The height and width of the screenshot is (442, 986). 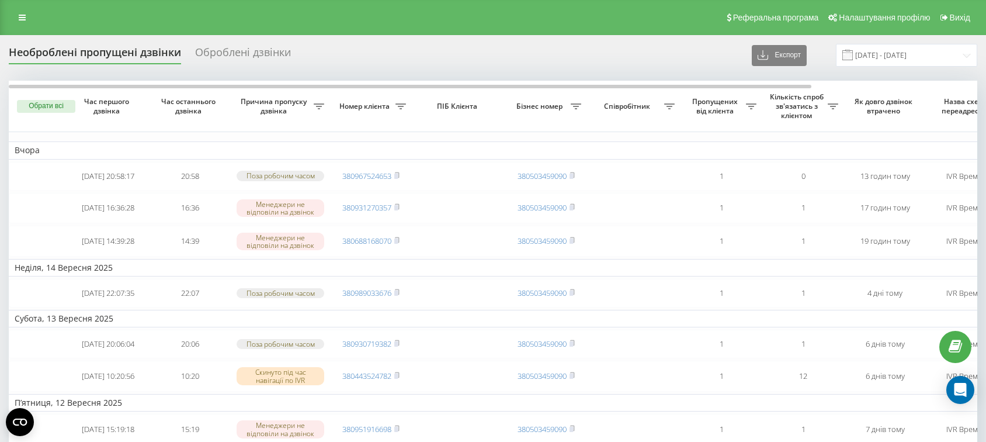 What do you see at coordinates (798, 106) in the screenshot?
I see `span: Кількість спроб зв'язатись з клієнтом` at bounding box center [798, 106].